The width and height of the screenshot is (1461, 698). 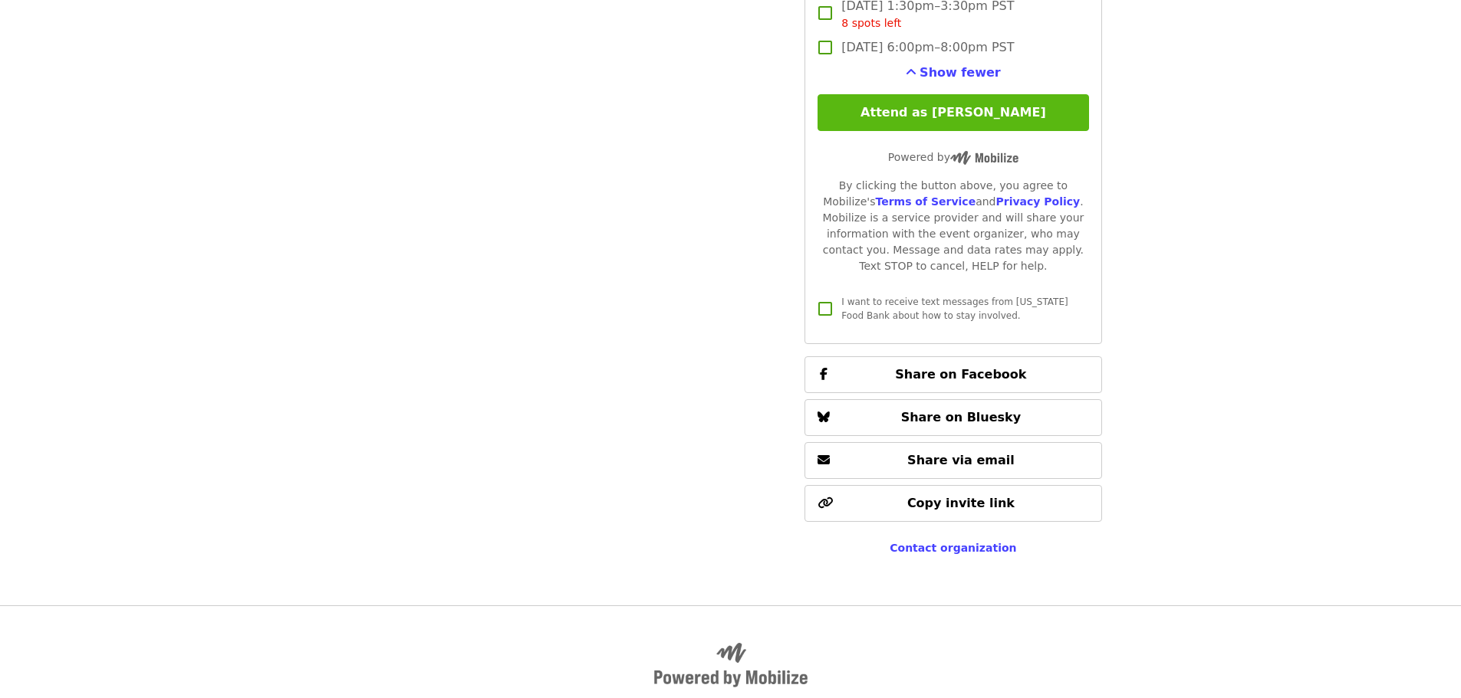 What do you see at coordinates (960, 72) in the screenshot?
I see `span: Show fewer` at bounding box center [960, 72].